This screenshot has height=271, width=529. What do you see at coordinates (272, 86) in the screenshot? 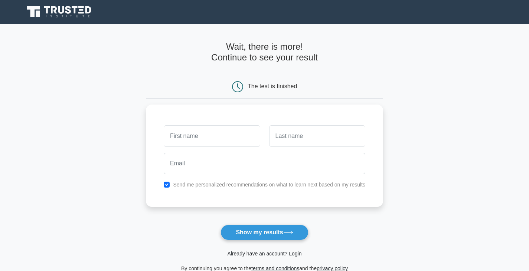
I see `div: The test is finished` at bounding box center [272, 86].